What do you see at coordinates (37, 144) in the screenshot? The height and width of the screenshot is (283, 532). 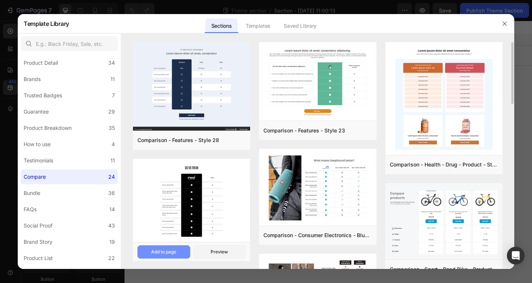 I see `div: How to use` at bounding box center [37, 144].